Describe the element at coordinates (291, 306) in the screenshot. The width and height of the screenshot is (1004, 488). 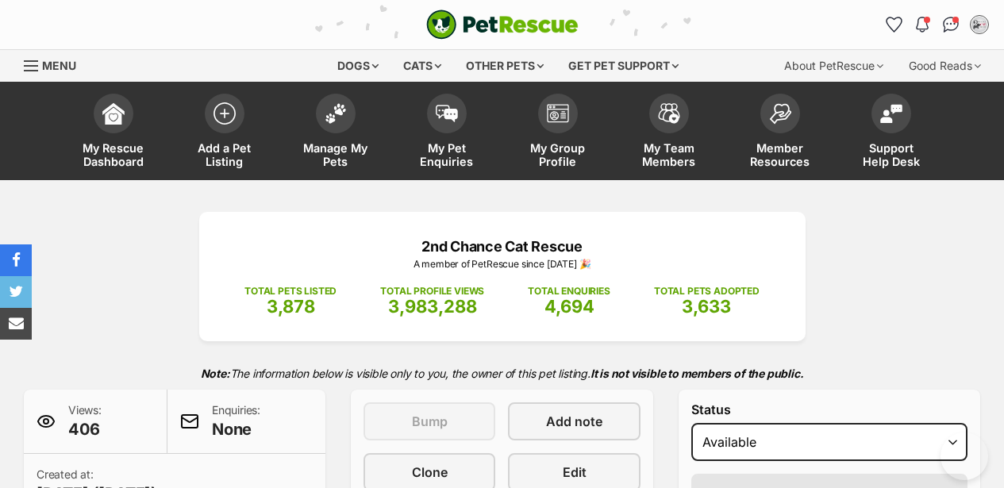
I see `span: 3,878` at that location.